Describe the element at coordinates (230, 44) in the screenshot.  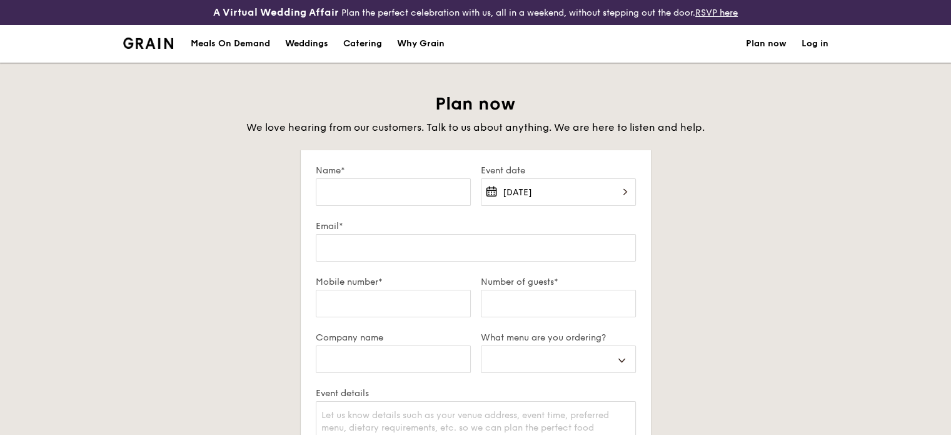
I see `a: Meals On Demand` at that location.